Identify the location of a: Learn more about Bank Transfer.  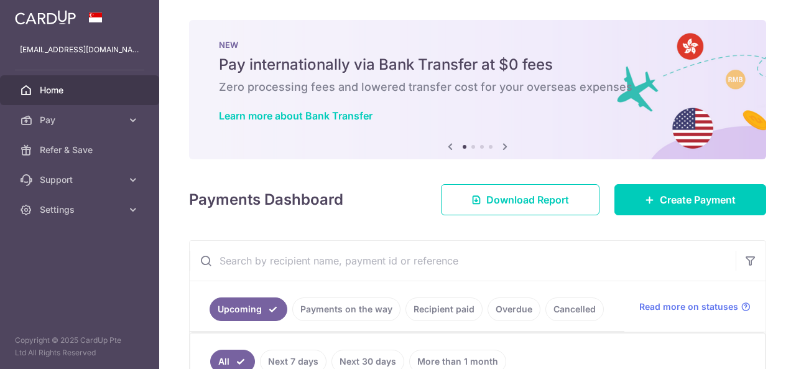
(295, 116).